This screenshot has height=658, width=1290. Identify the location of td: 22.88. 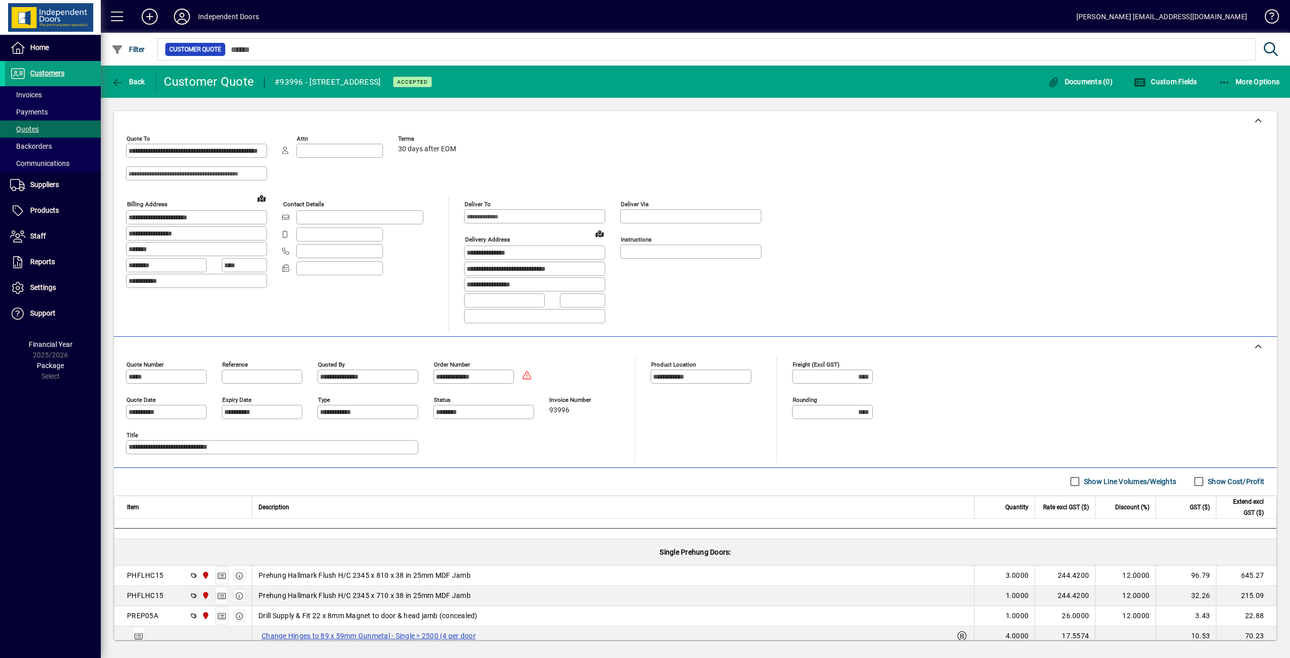
(1246, 616).